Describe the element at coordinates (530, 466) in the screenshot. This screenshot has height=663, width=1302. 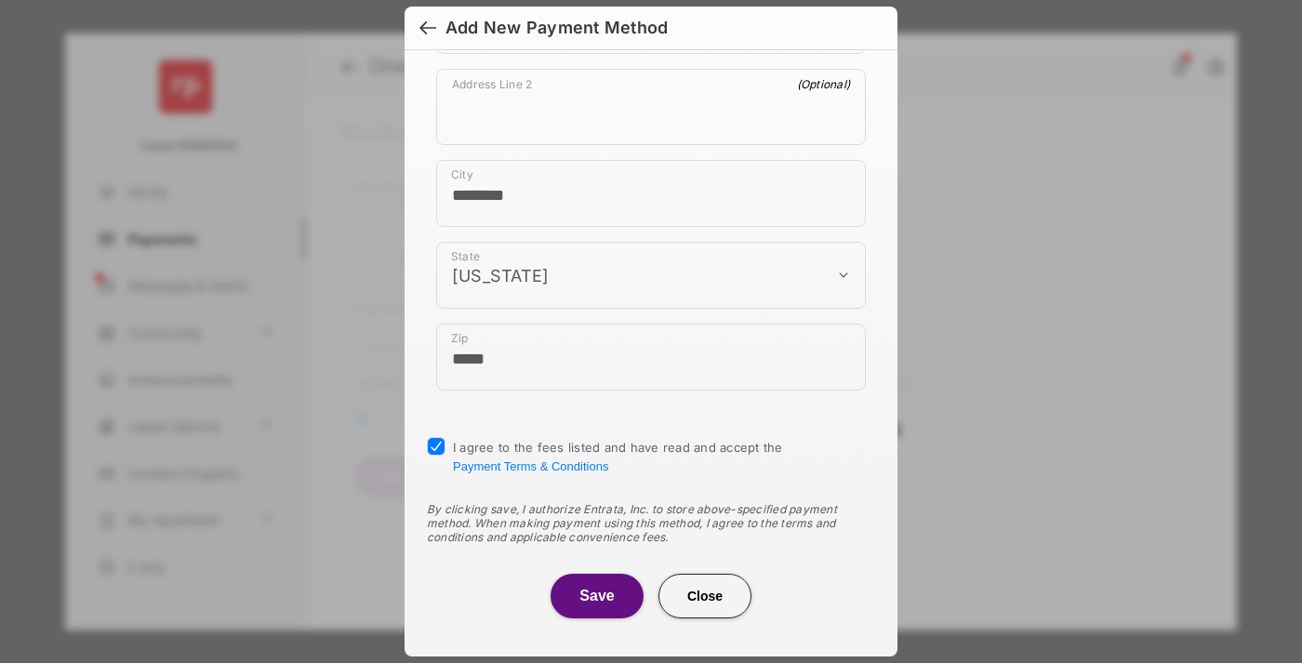
I see `button: I agree to the fees listed and have read and accept the` at that location.